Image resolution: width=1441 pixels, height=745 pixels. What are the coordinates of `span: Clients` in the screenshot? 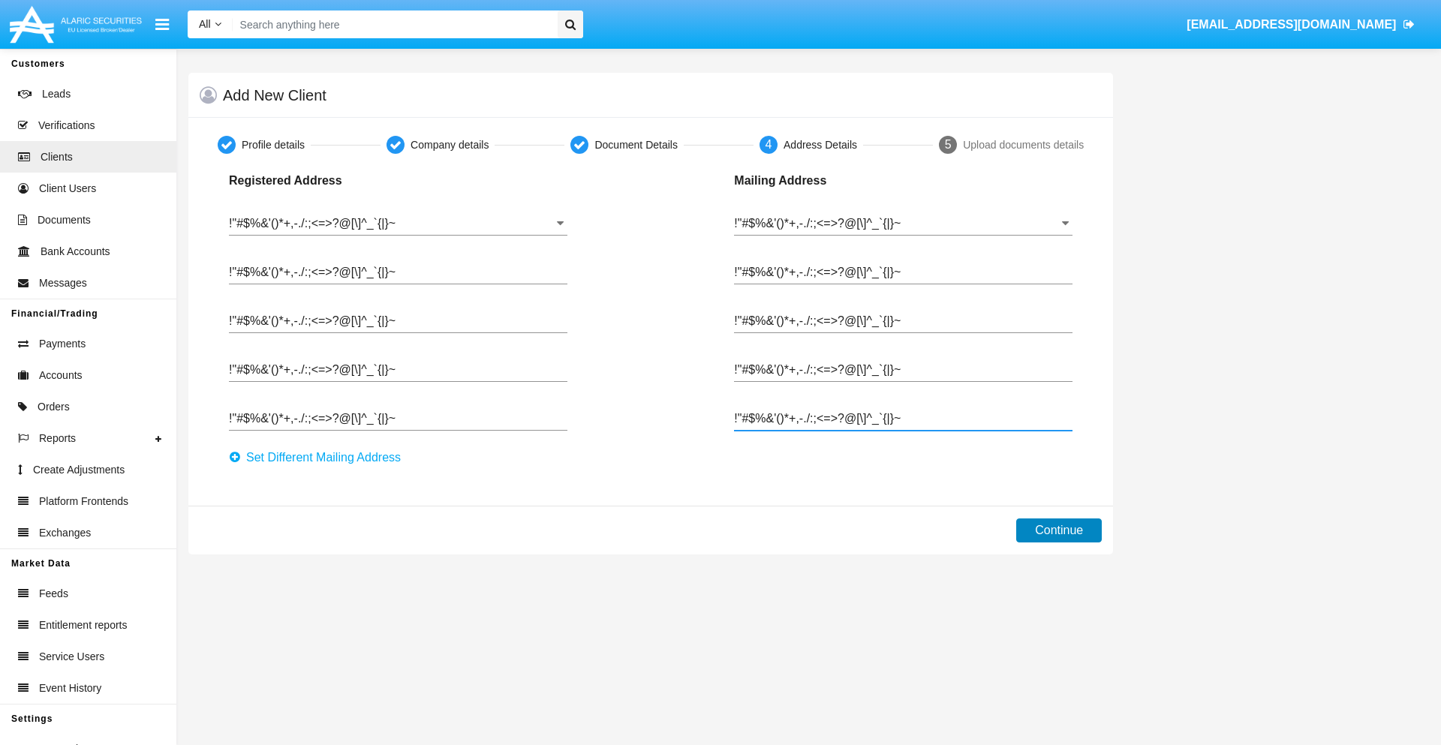 It's located at (56, 157).